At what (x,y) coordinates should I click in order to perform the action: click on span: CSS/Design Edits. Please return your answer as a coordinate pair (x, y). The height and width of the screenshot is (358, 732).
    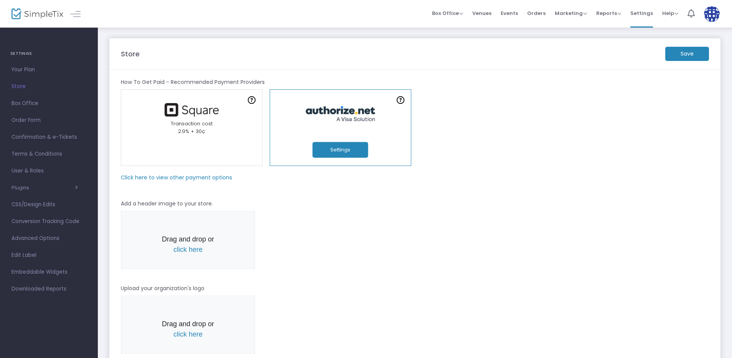
    Looking at the image, I should click on (49, 205).